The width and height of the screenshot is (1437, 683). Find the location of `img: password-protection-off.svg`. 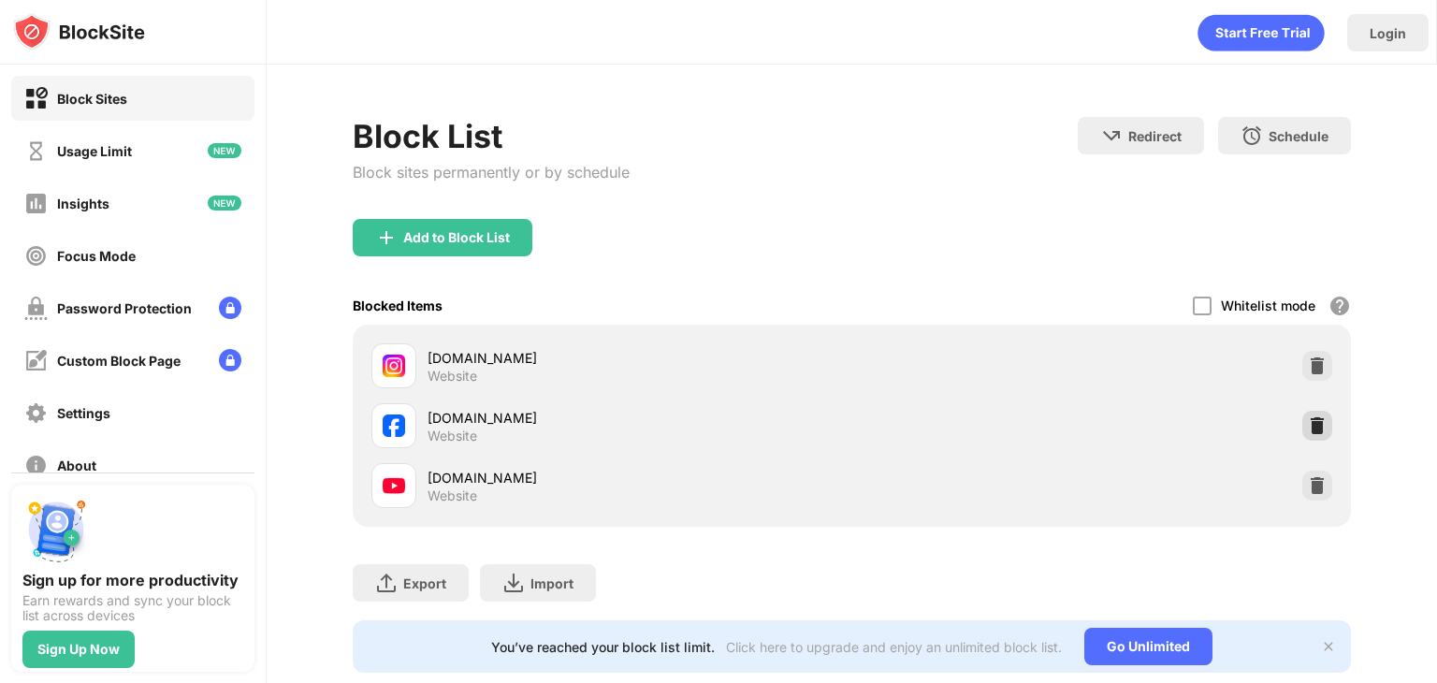

img: password-protection-off.svg is located at coordinates (36, 308).